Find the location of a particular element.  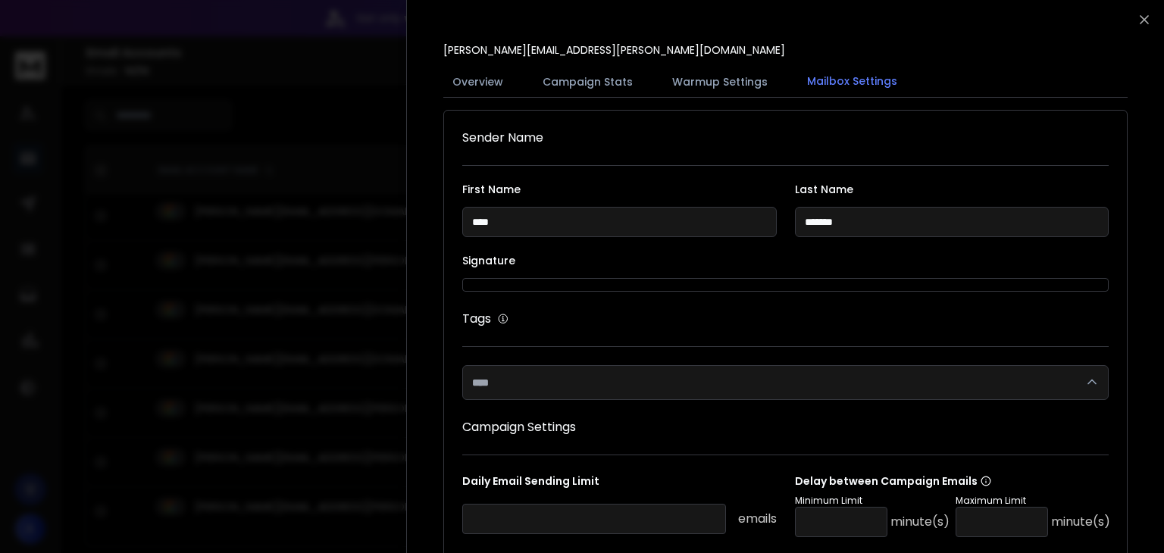

button: Campaign Stats is located at coordinates (587, 82).